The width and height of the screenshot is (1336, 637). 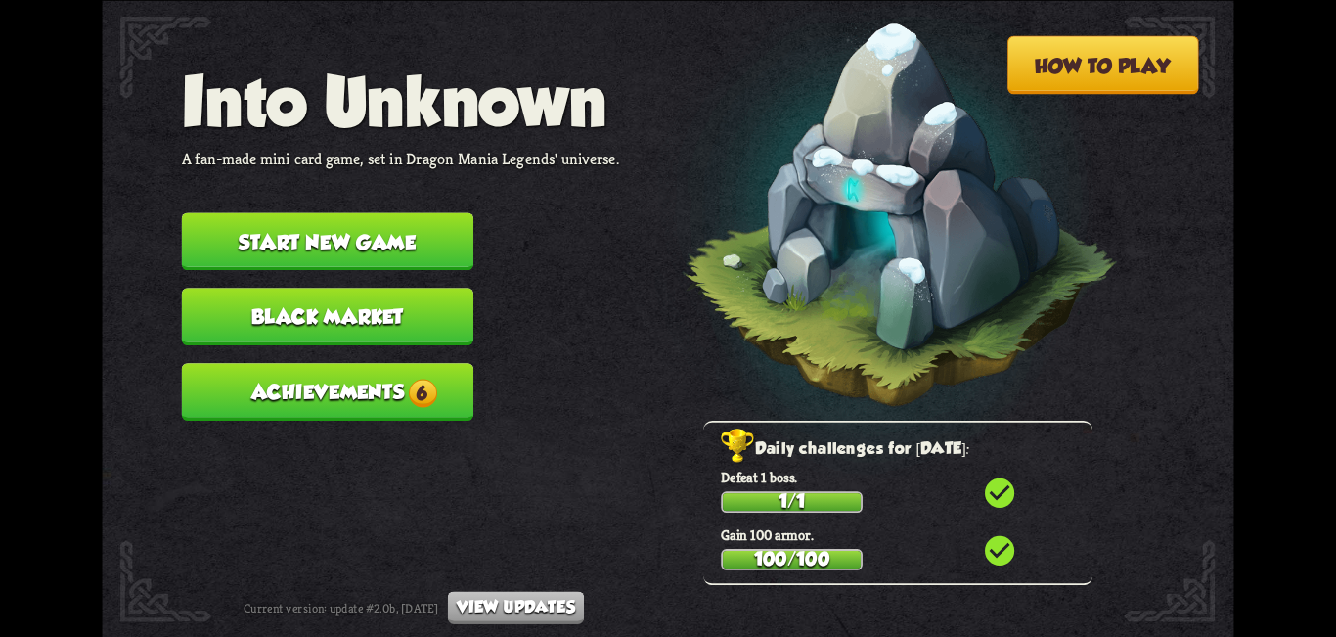 What do you see at coordinates (328, 316) in the screenshot?
I see `button: Black Market` at bounding box center [328, 316].